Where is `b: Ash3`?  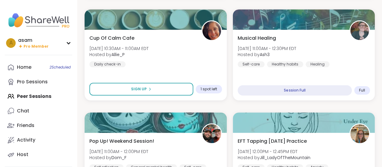 b: Ash3 is located at coordinates (265, 54).